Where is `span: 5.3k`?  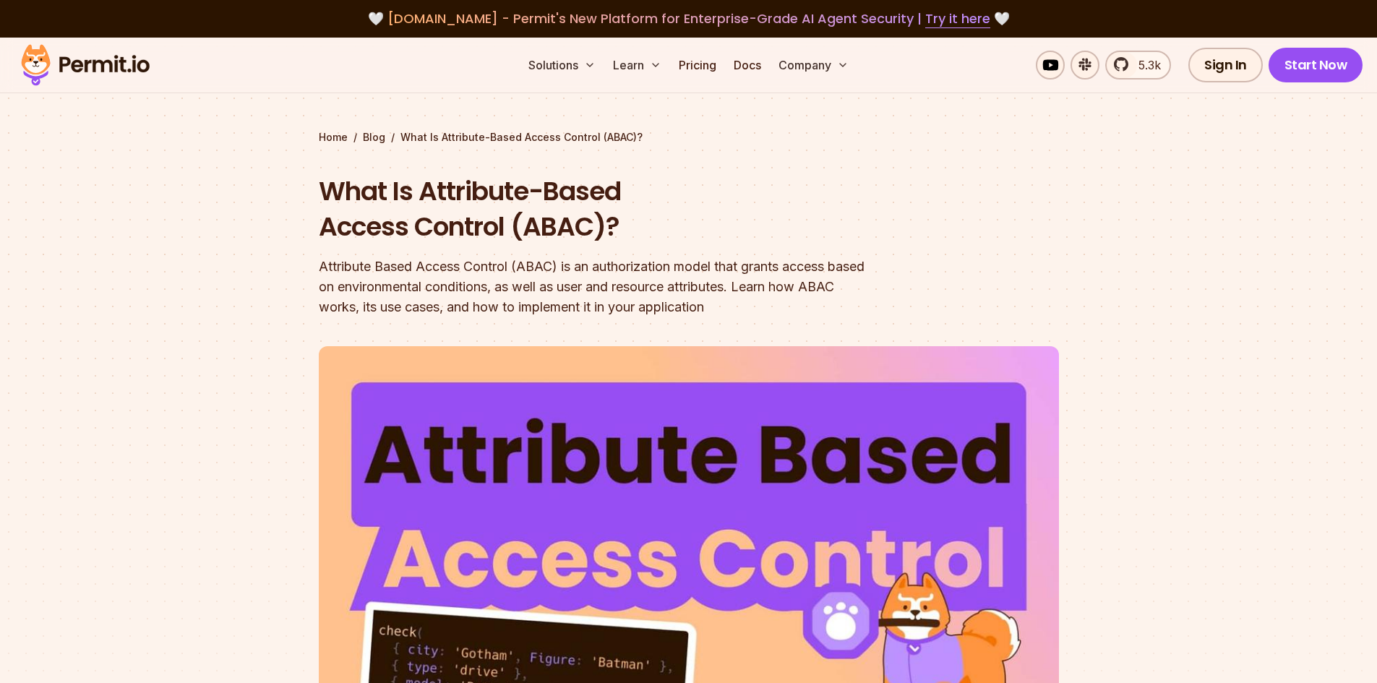 span: 5.3k is located at coordinates (1145, 65).